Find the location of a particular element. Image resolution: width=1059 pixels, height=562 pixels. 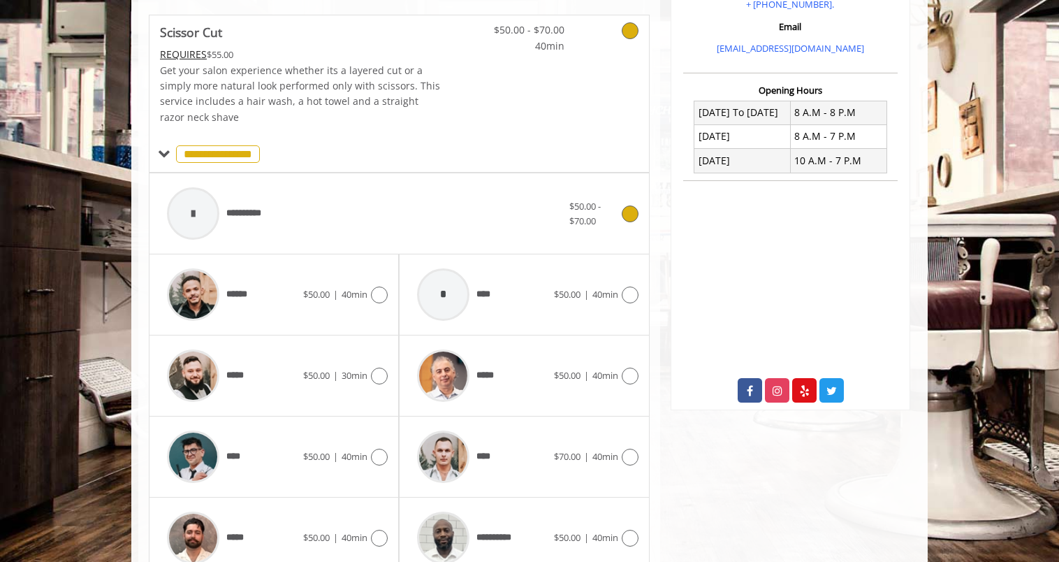

span: $70.00 is located at coordinates (567, 456).